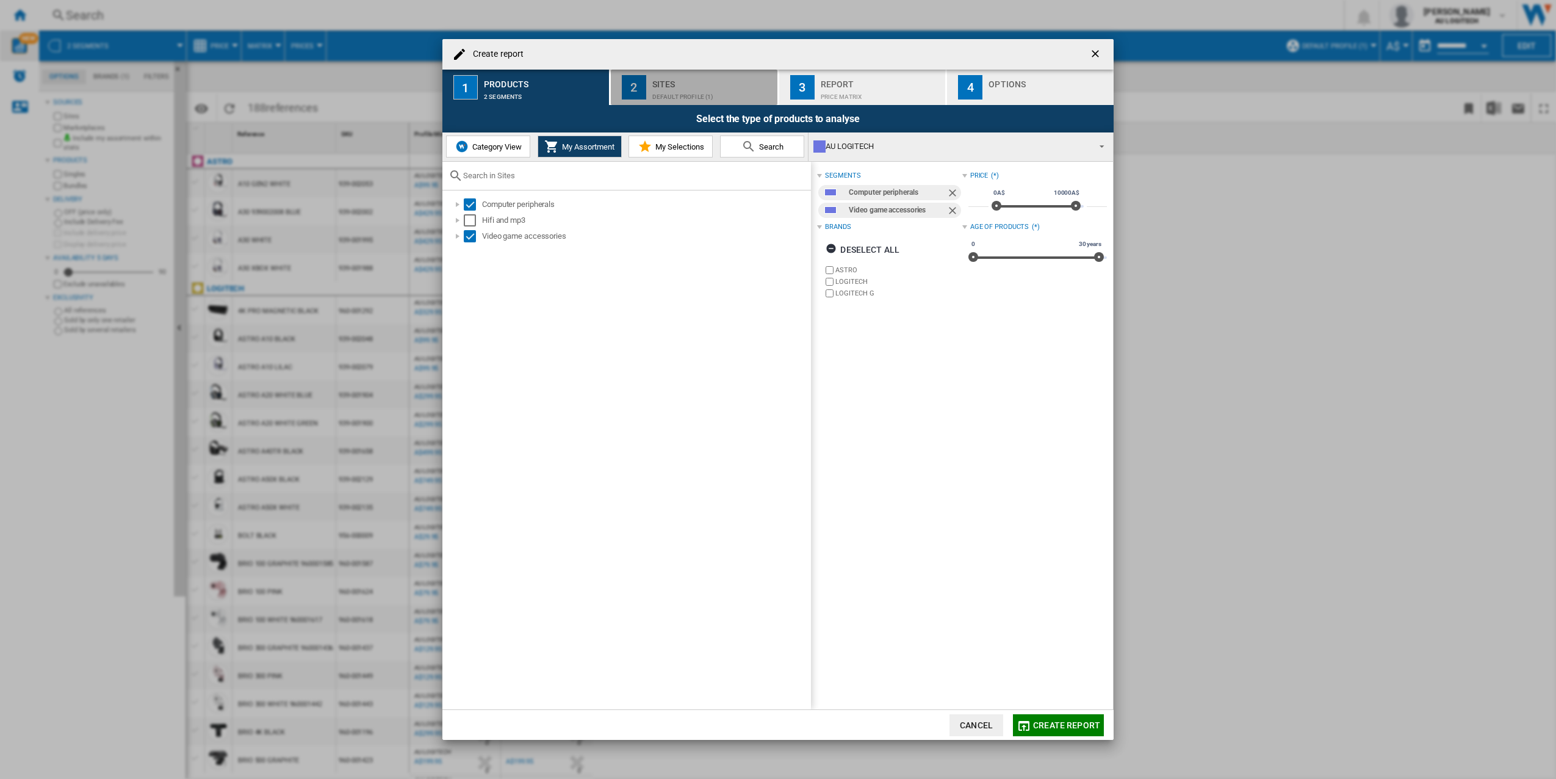 This screenshot has width=1556, height=779. What do you see at coordinates (979, 176) in the screenshot?
I see `div: Price` at bounding box center [979, 176].